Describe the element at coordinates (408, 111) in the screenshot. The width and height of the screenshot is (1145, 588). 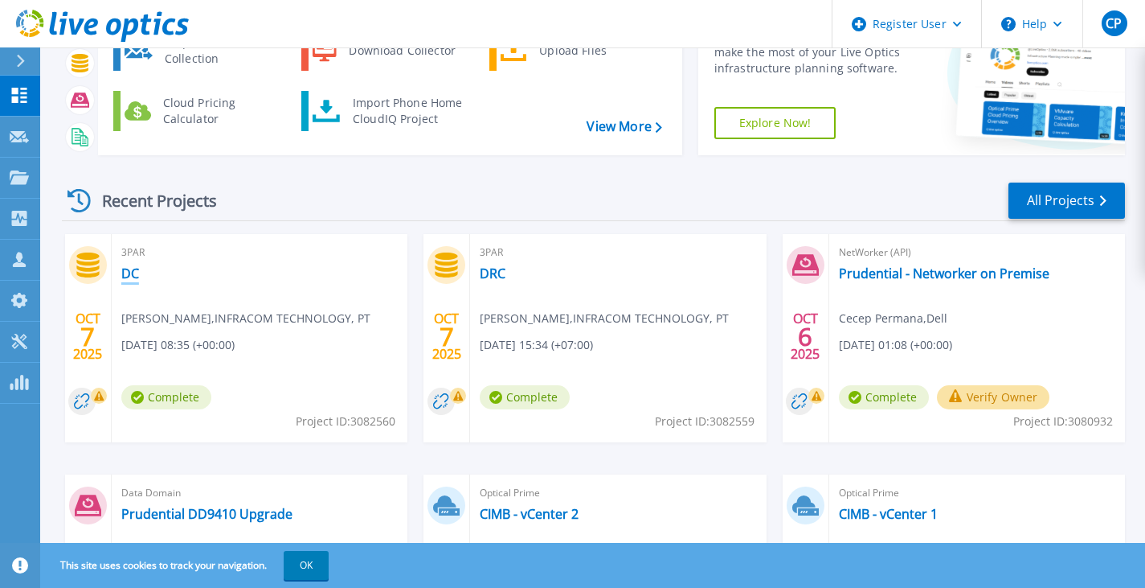
I see `div: Import Phone Home CloudIQ Project` at that location.